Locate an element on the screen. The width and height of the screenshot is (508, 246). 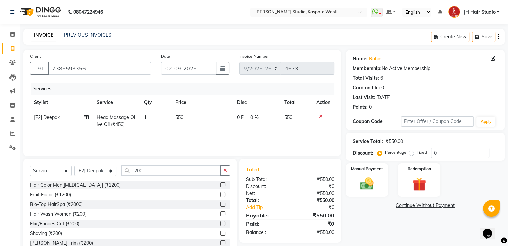
a: Continue Without Payment is located at coordinates (425, 206).